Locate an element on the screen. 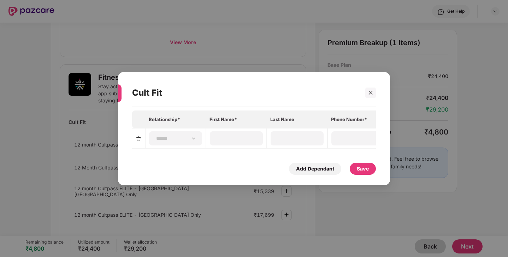 This screenshot has height=257, width=508. span: close is located at coordinates (371, 93).